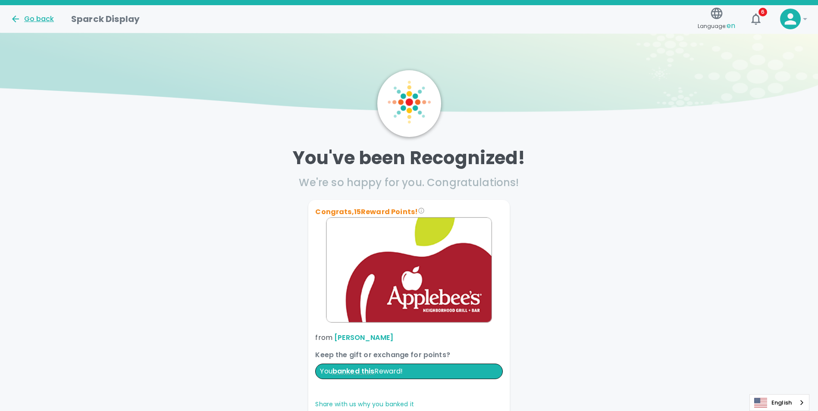 This screenshot has height=411, width=818. What do you see at coordinates (779, 403) in the screenshot?
I see `div: Language` at bounding box center [779, 403].